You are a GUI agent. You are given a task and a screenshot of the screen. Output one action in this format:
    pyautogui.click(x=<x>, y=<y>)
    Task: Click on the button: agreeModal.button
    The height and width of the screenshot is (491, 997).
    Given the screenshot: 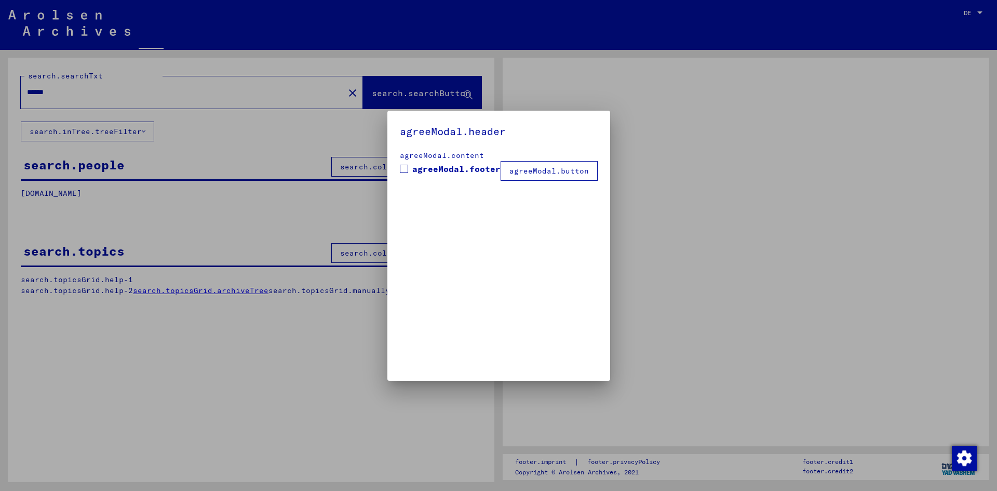 What is the action you would take?
    pyautogui.click(x=549, y=171)
    